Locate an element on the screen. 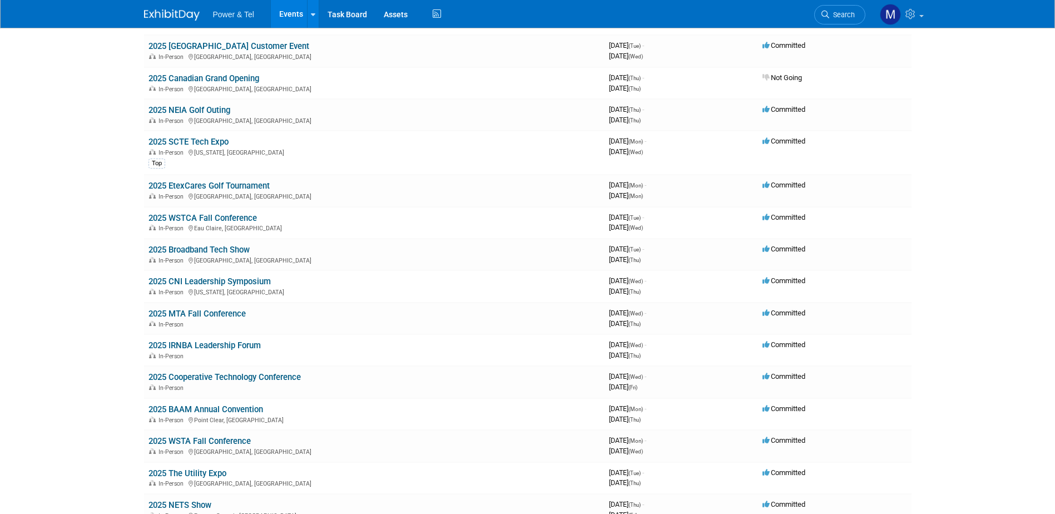 Image resolution: width=1055 pixels, height=514 pixels. span: Power & Tel is located at coordinates (234, 14).